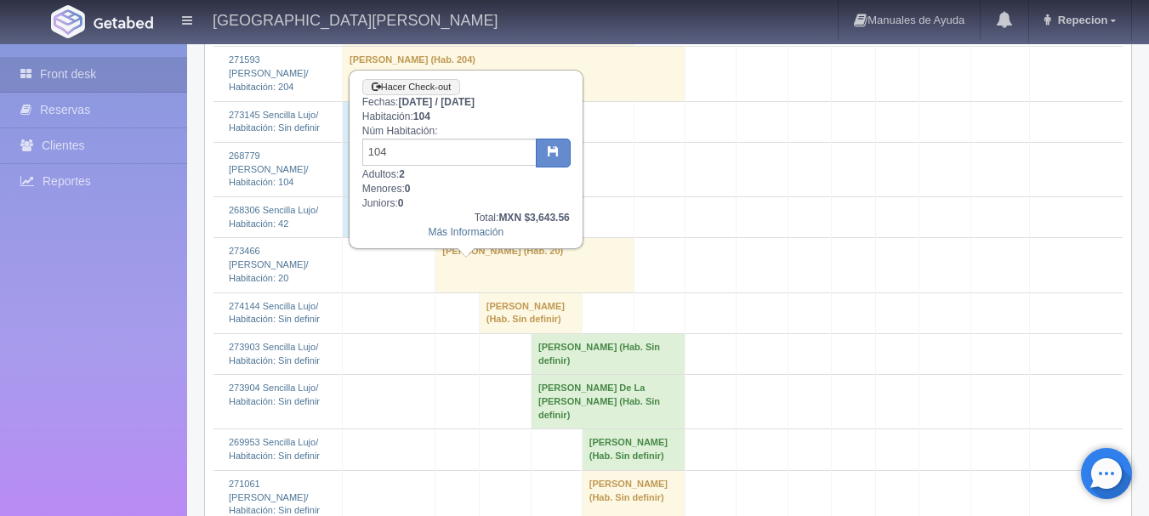  Describe the element at coordinates (274, 395) in the screenshot. I see `a: 273904 Sencilla Lujo/Habitación: Sin definir` at that location.